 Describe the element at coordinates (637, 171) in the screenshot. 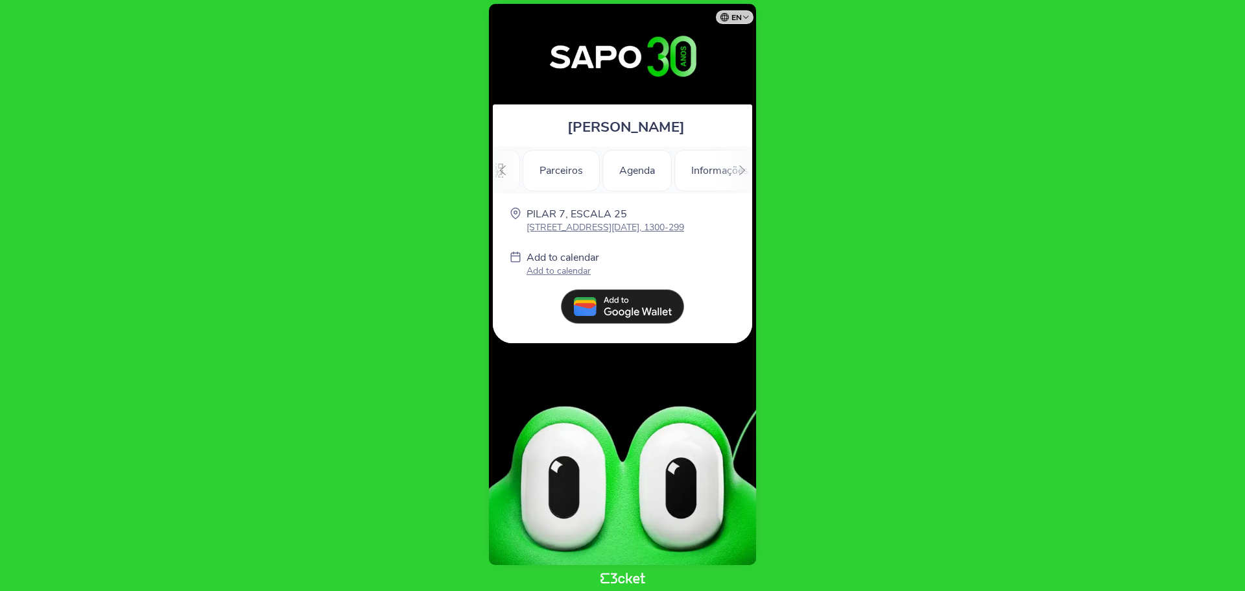

I see `div: Agenda` at that location.